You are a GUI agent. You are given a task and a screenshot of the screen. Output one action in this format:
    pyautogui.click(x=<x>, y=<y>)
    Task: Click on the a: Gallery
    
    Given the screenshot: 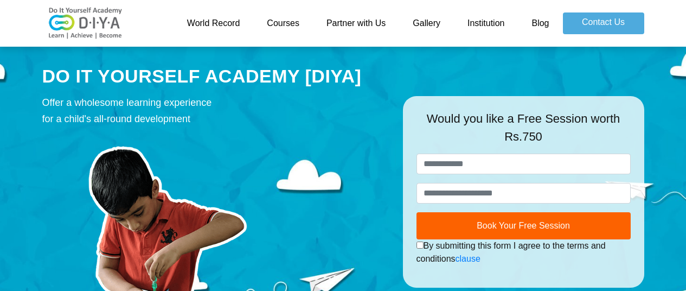 What is the action you would take?
    pyautogui.click(x=426, y=23)
    